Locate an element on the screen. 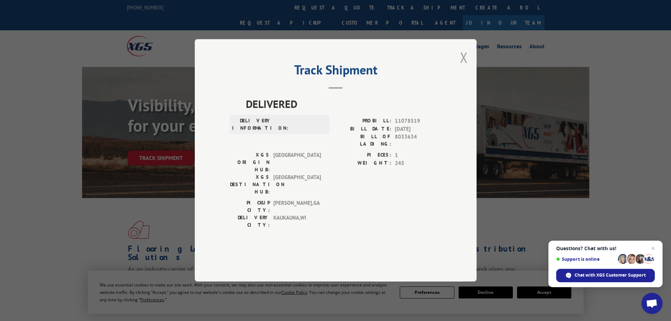  span: DELIVERED is located at coordinates (343, 104).